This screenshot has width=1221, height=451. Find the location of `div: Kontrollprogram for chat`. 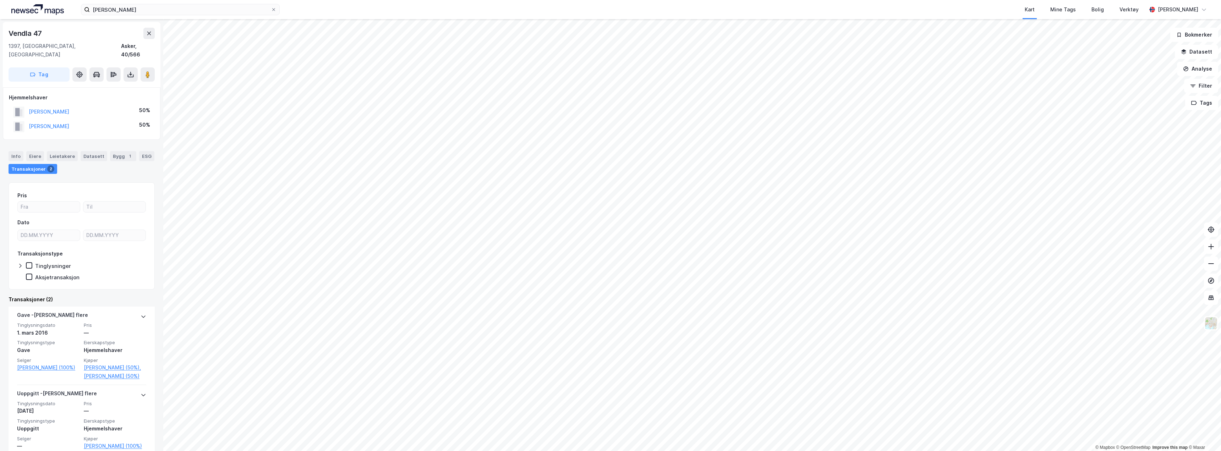

div: Kontrollprogram for chat is located at coordinates (1203, 434).